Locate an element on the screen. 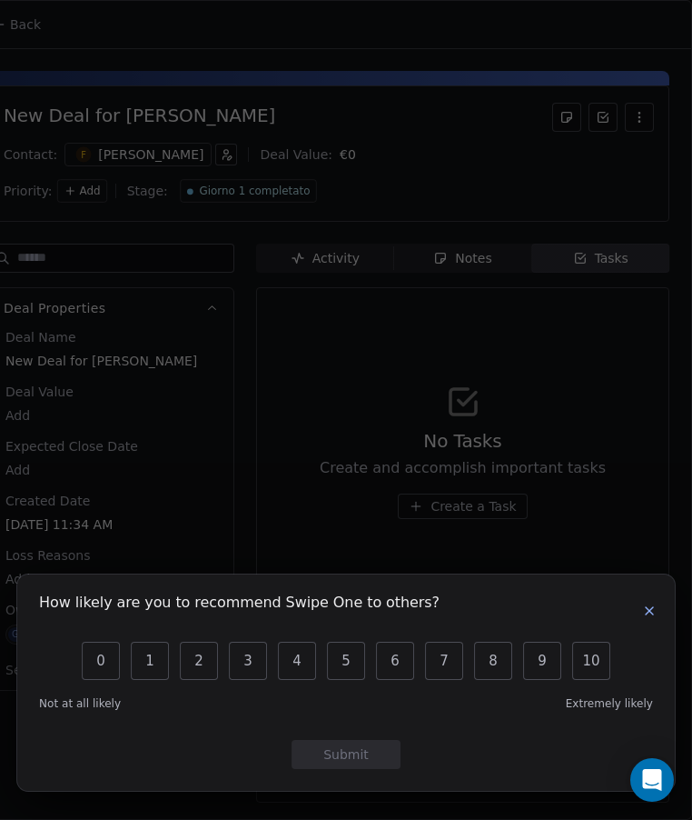 The width and height of the screenshot is (692, 820). button: 8 is located at coordinates (493, 661).